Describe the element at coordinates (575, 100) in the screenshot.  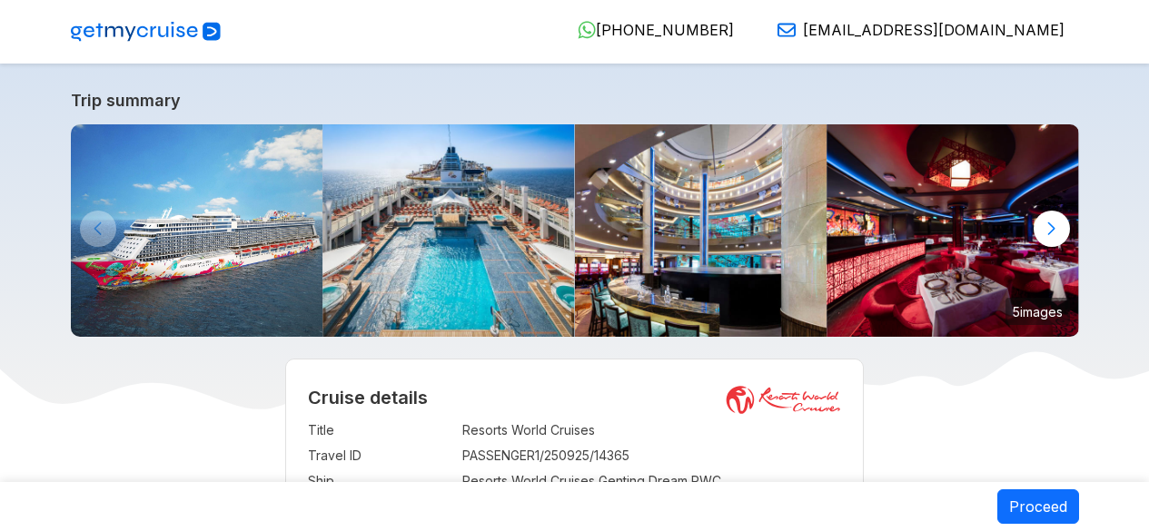
I see `a: Trip summary` at that location.